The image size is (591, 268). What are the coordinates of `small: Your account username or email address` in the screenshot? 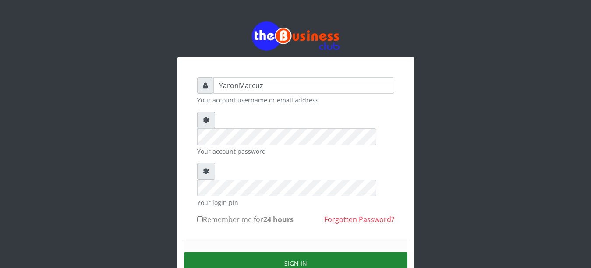 It's located at (296, 100).